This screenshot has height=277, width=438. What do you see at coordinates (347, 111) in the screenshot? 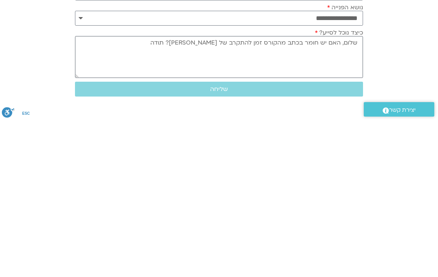
I see `label: שם משפחה` at bounding box center [347, 111].